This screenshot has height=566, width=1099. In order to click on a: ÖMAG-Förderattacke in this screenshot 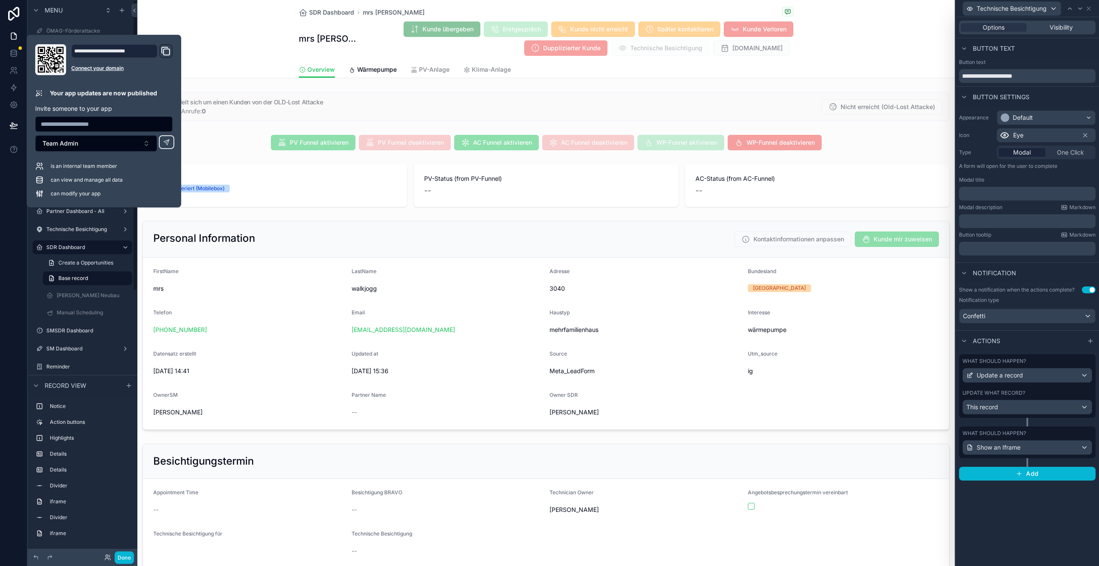, I will do `click(82, 31)`.